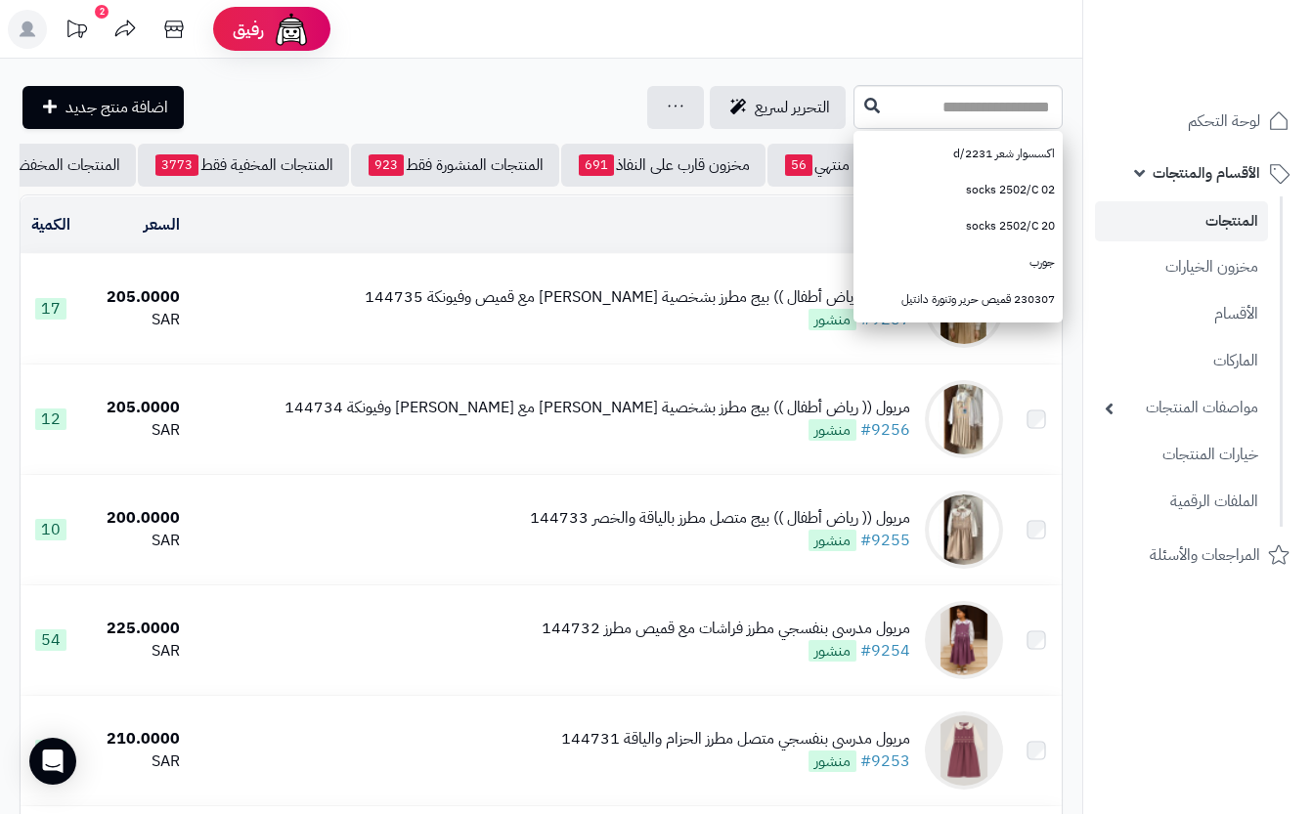 This screenshot has width=1312, height=814. Describe the element at coordinates (799, 165) in the screenshot. I see `span: 56` at that location.